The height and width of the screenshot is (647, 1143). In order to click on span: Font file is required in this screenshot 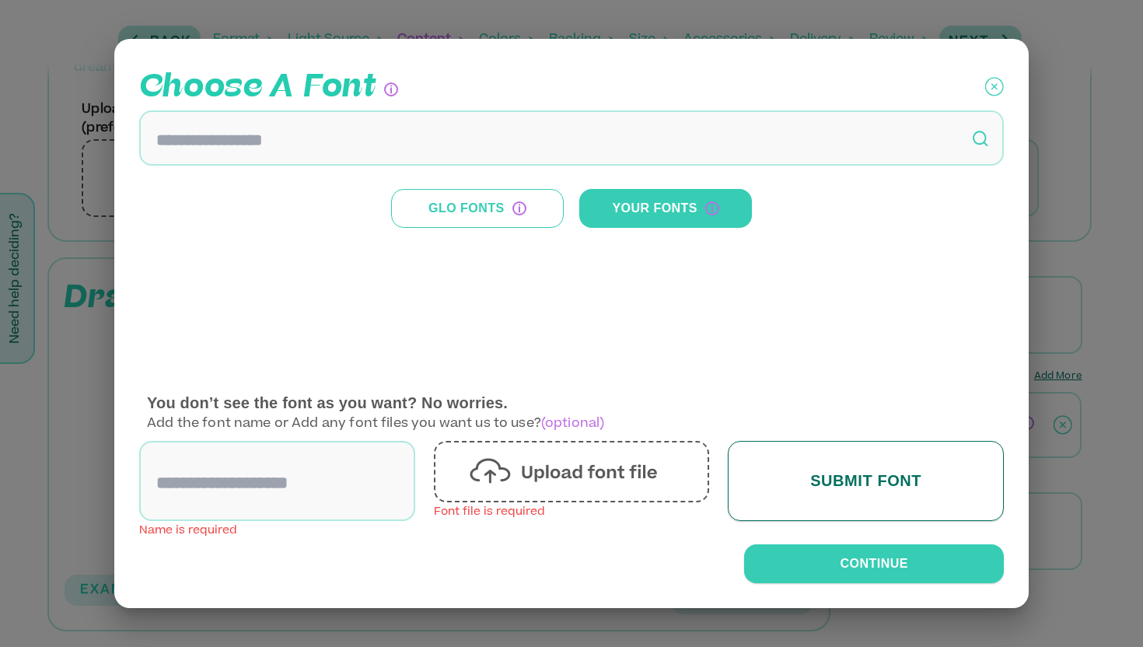, I will do `click(489, 512)`.